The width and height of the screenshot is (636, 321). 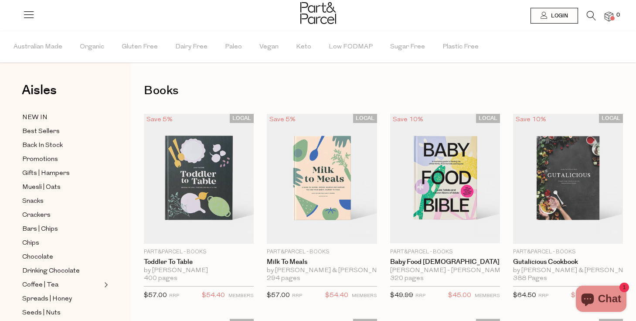 What do you see at coordinates (191, 47) in the screenshot?
I see `span: Dairy Free` at bounding box center [191, 47].